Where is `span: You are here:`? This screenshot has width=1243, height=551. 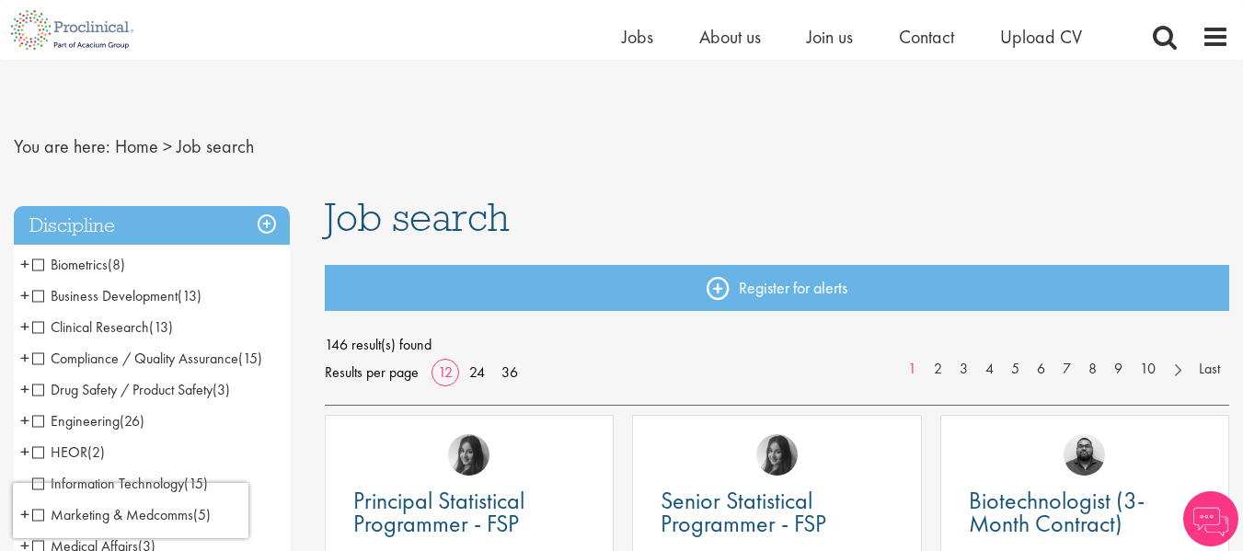 span: You are here: is located at coordinates (62, 146).